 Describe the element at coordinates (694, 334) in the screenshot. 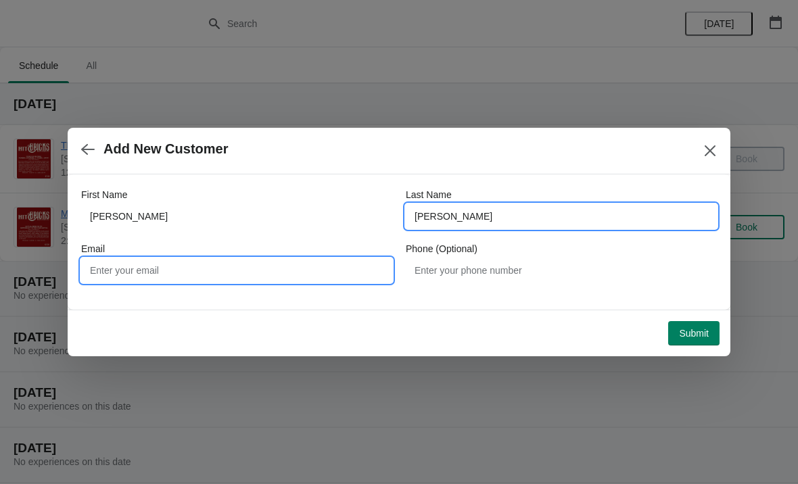

I see `span: Submit` at that location.